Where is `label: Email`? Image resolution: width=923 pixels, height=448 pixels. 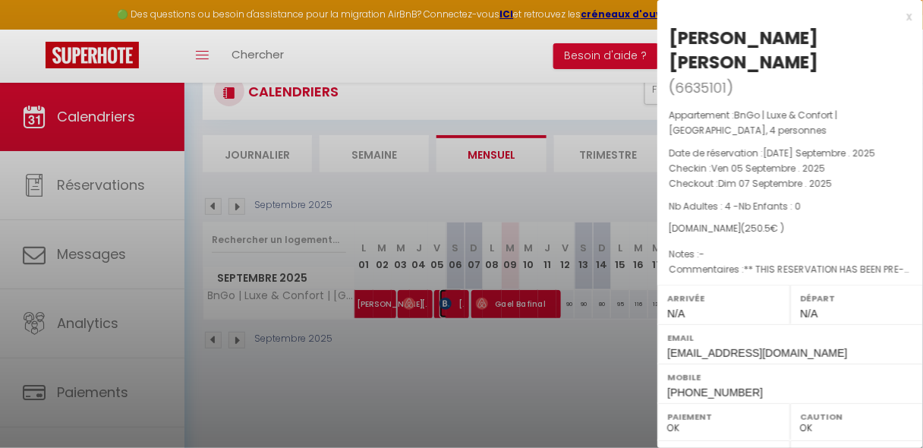
label: Email is located at coordinates (790, 338).